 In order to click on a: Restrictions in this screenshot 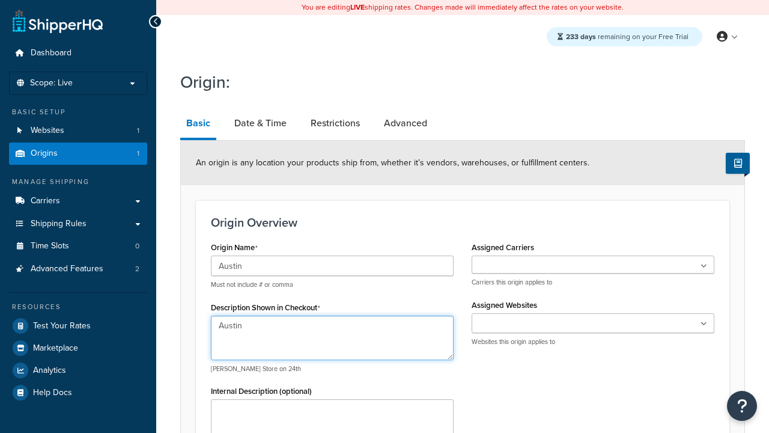, I will do `click(335, 123)`.